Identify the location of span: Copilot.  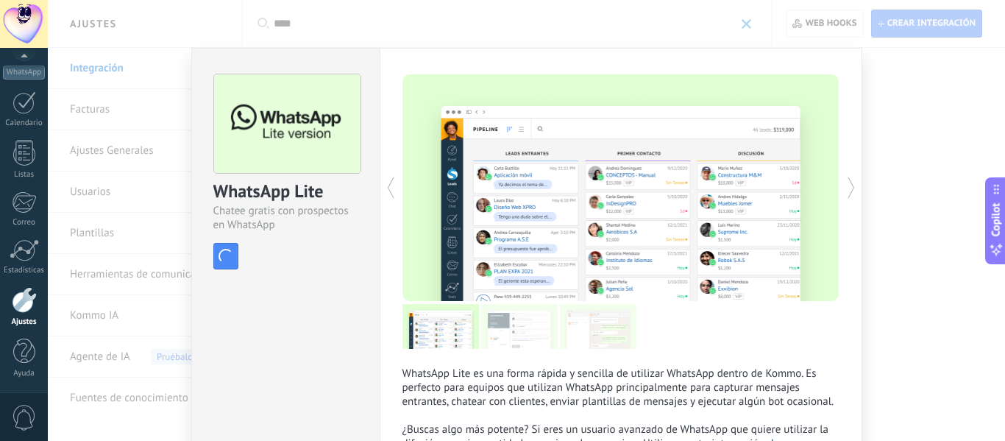
(996, 219).